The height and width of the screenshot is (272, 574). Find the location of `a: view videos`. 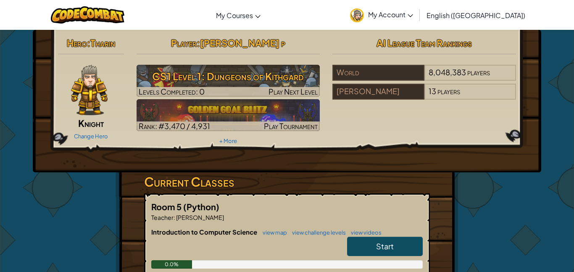

a: view videos is located at coordinates (364, 232).